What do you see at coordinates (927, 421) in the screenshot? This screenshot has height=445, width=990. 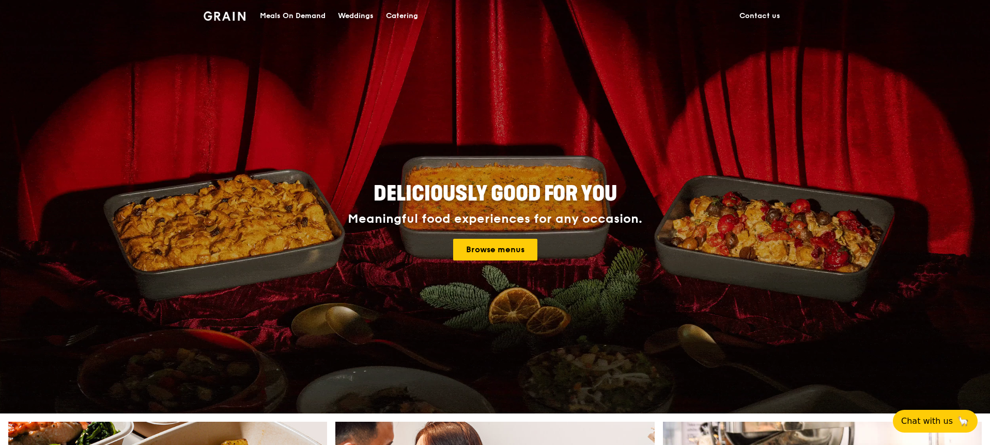 I see `span: Chat with us` at bounding box center [927, 421].